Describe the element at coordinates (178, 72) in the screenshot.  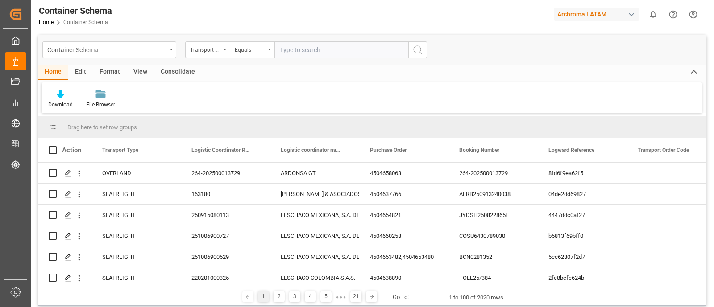
I see `div: Consolidate` at that location.